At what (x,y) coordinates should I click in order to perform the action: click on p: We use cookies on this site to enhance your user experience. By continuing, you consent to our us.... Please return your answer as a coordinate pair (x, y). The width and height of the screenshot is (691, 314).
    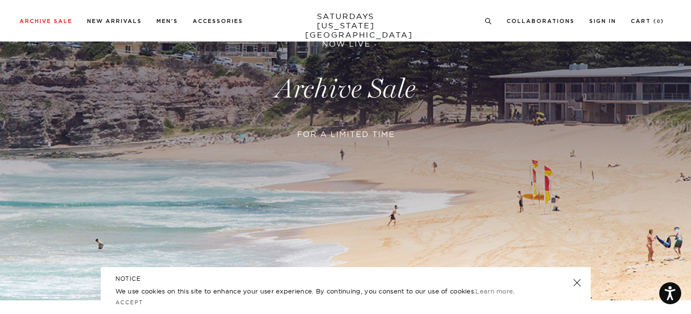
    Looking at the image, I should click on (328, 291).